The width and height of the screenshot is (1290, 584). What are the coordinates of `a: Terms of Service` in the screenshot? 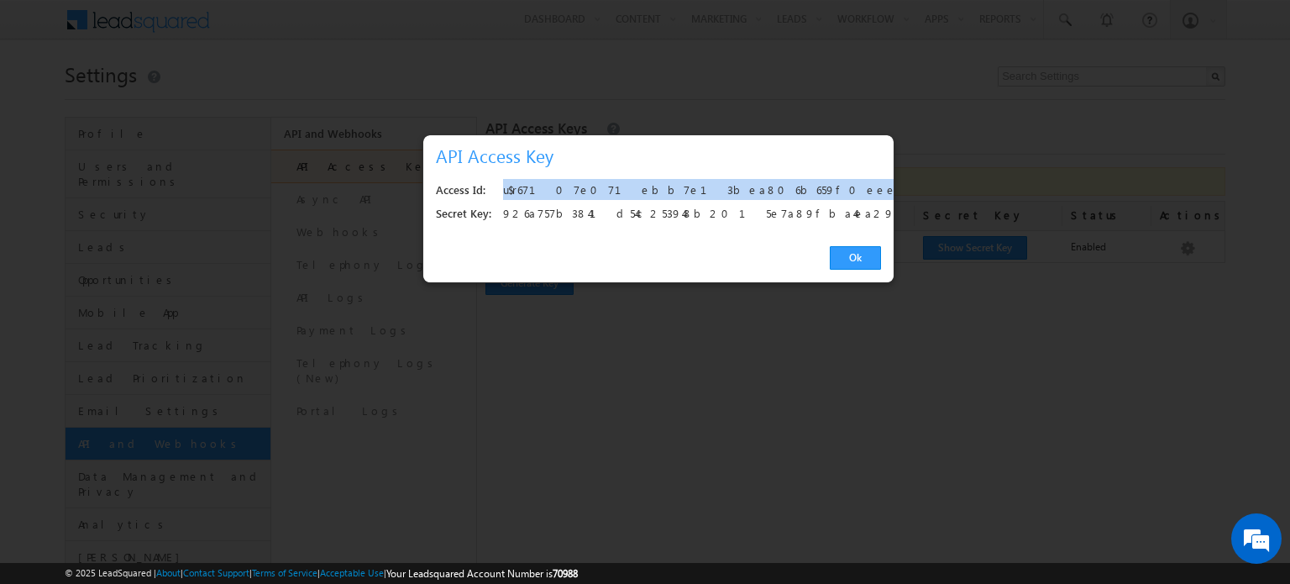 It's located at (285, 572).